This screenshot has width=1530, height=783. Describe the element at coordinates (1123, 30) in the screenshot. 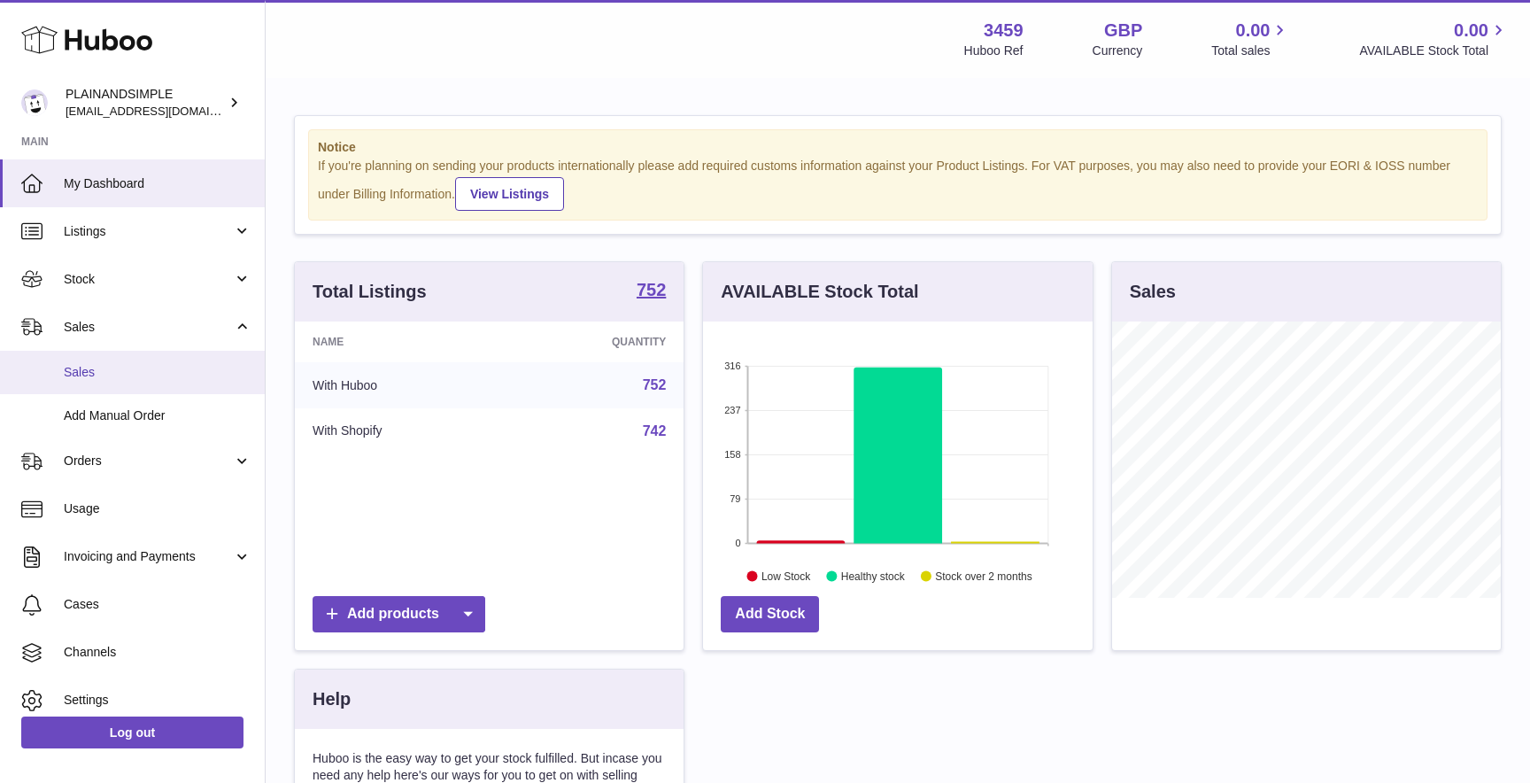

I see `strong: GBP` at that location.